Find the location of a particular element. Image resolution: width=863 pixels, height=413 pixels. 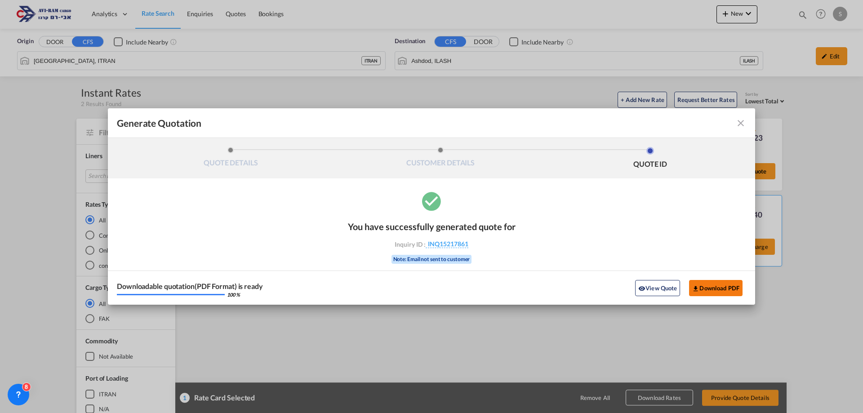

div: Inquiry ID : is located at coordinates (431, 244).